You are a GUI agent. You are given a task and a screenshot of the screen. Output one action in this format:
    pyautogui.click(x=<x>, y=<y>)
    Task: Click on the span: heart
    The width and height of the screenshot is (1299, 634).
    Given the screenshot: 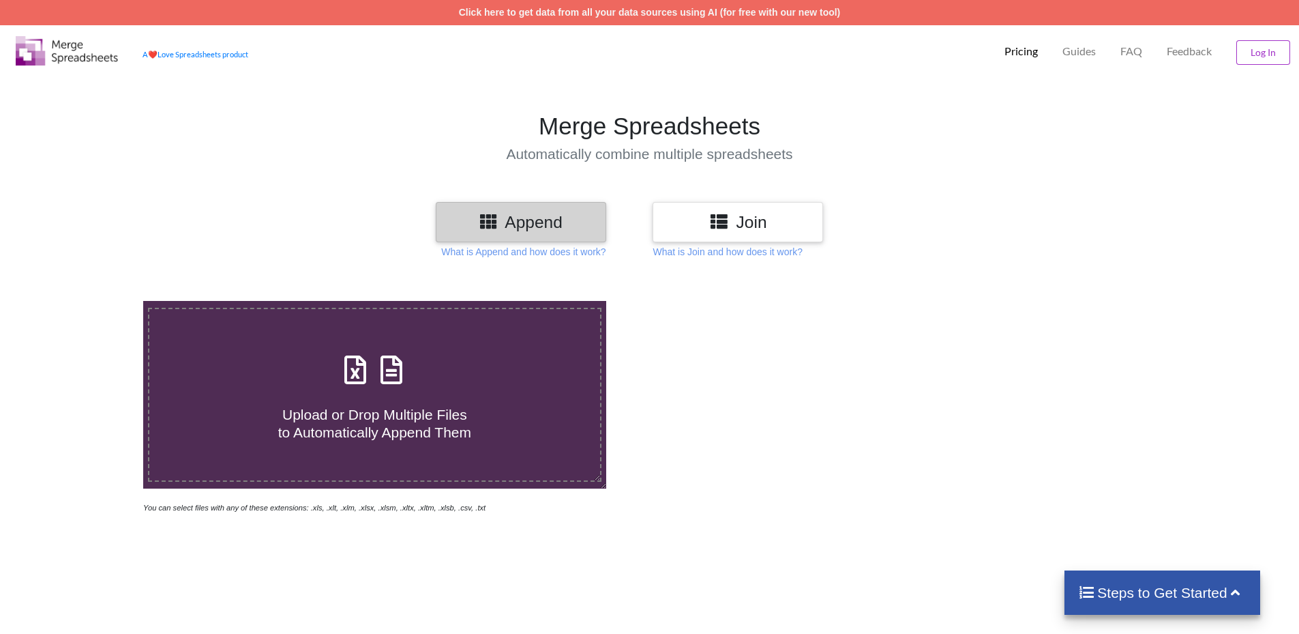 What is the action you would take?
    pyautogui.click(x=153, y=54)
    